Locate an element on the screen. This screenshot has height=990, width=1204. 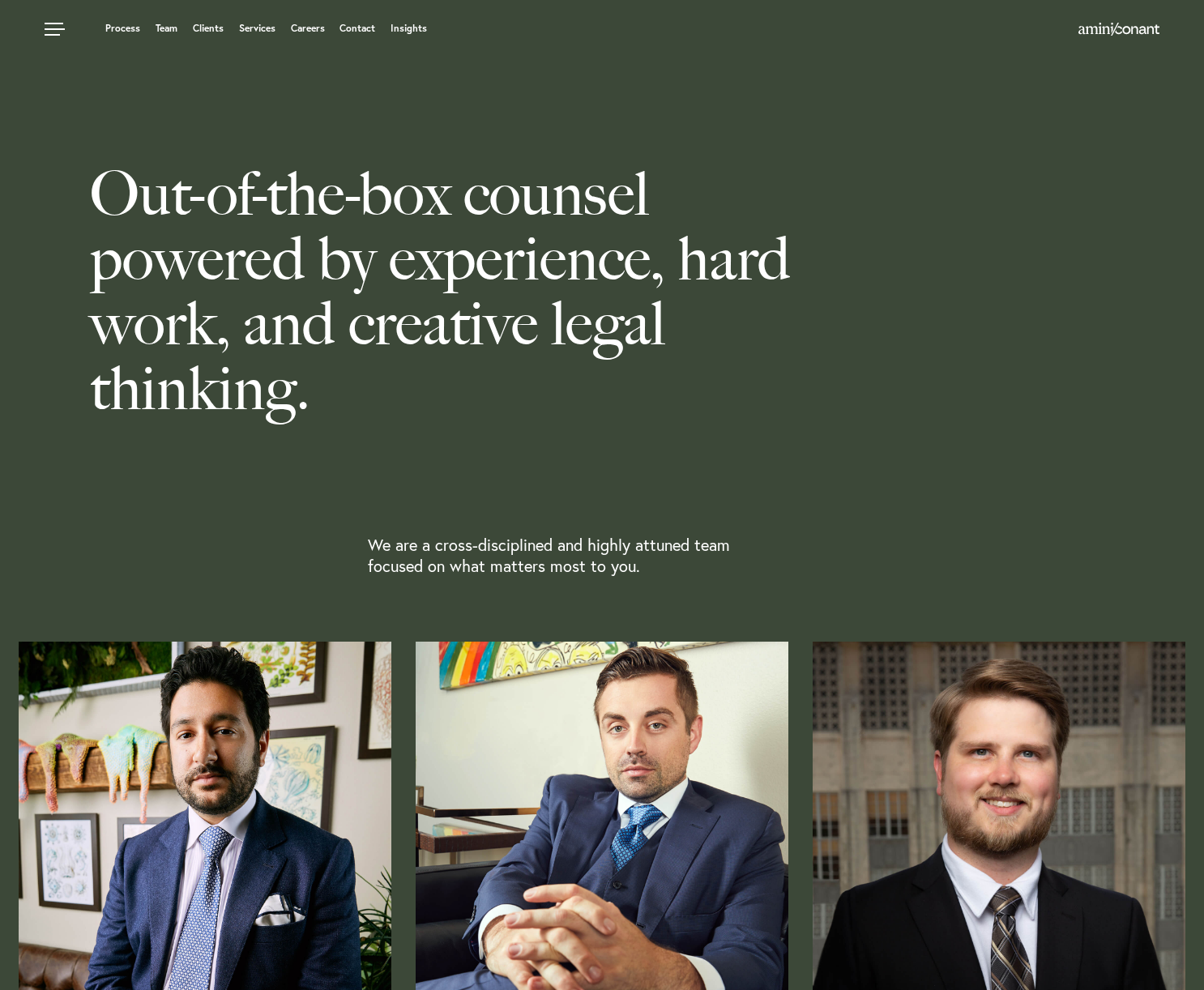
a: Home is located at coordinates (1119, 30).